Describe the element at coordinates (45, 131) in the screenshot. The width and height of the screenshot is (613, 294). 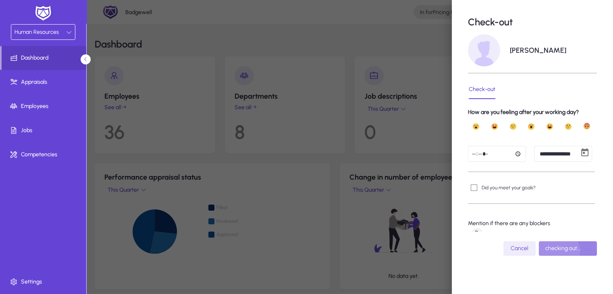
I see `a: Jobs` at that location.